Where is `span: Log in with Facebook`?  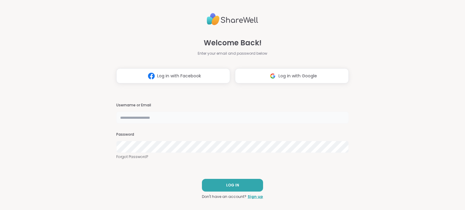
span: Log in with Facebook is located at coordinates (179, 76).